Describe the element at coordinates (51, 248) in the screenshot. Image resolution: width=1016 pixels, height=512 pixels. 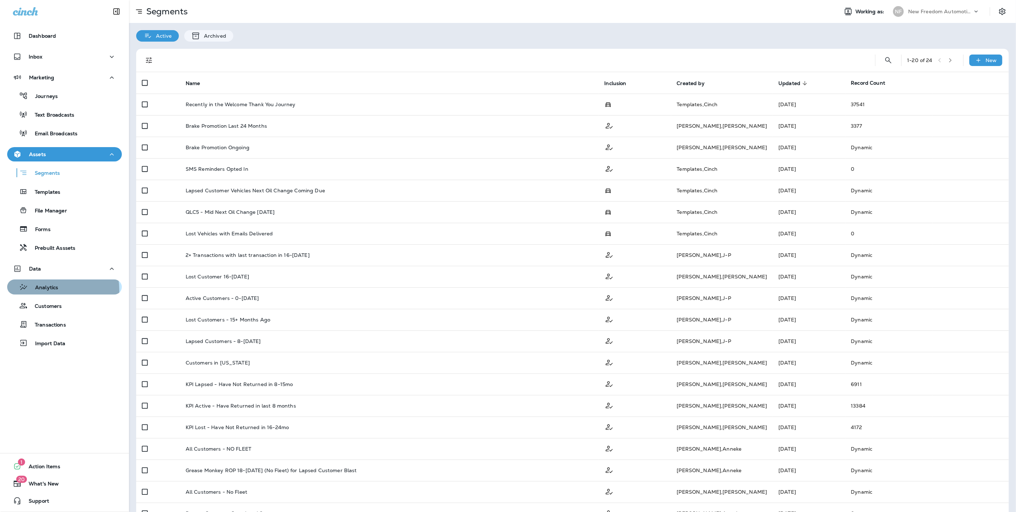
I see `p: Prebuilt Asssets` at that location.